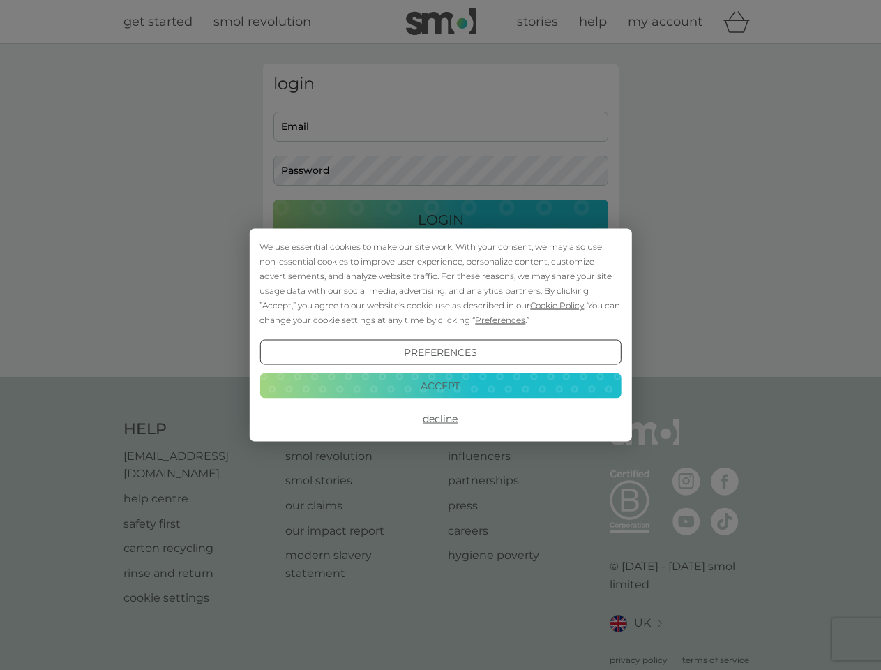  Describe the element at coordinates (557, 305) in the screenshot. I see `span: Cookie Policy` at that location.